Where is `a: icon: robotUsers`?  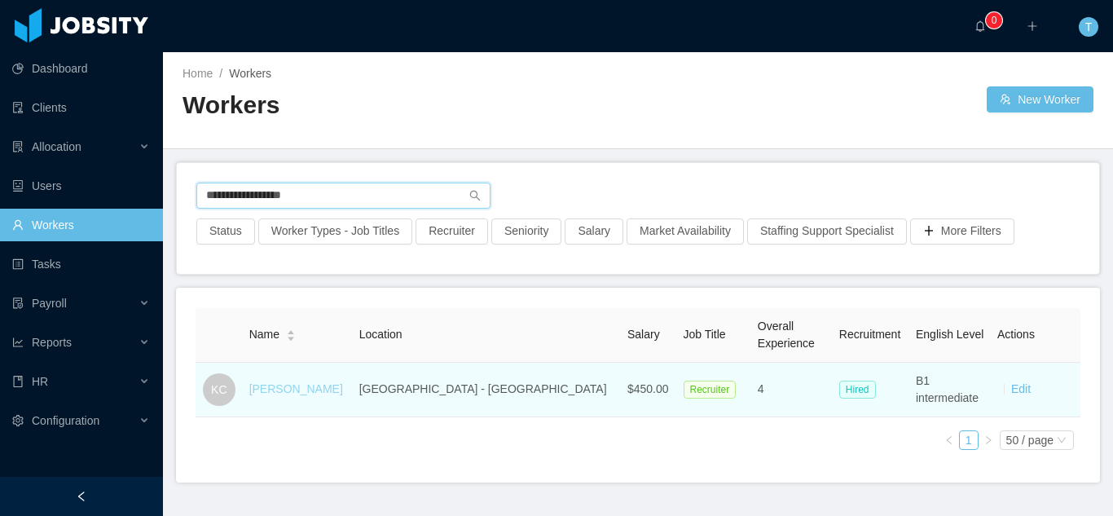 a: icon: robotUsers is located at coordinates (81, 186).